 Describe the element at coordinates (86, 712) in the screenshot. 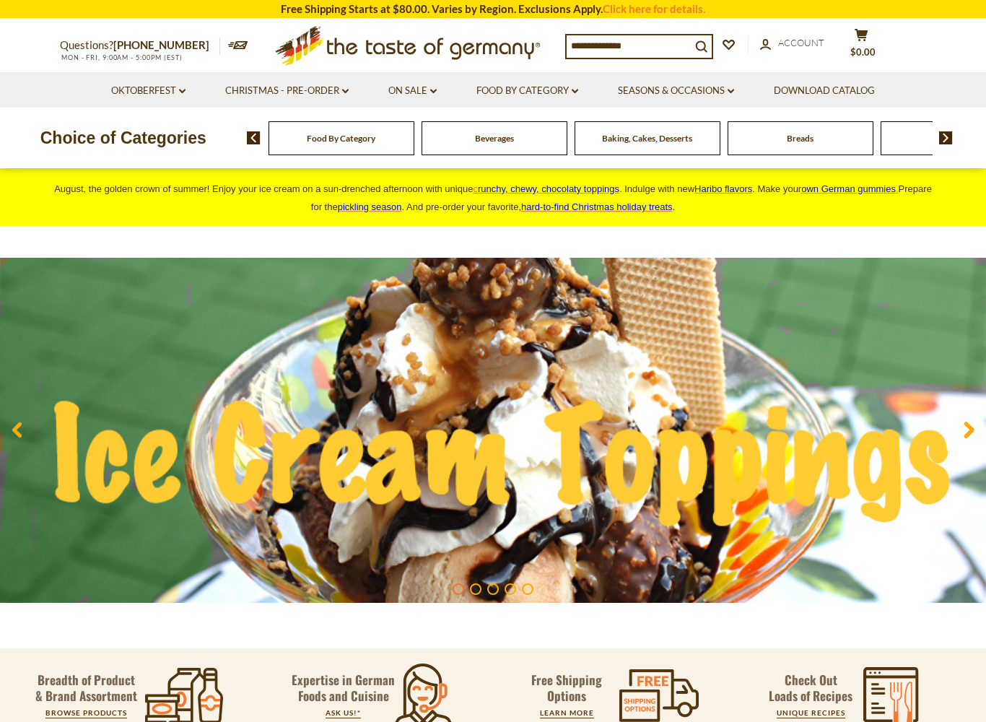

I see `a: BROWSE PRODUCTS` at that location.